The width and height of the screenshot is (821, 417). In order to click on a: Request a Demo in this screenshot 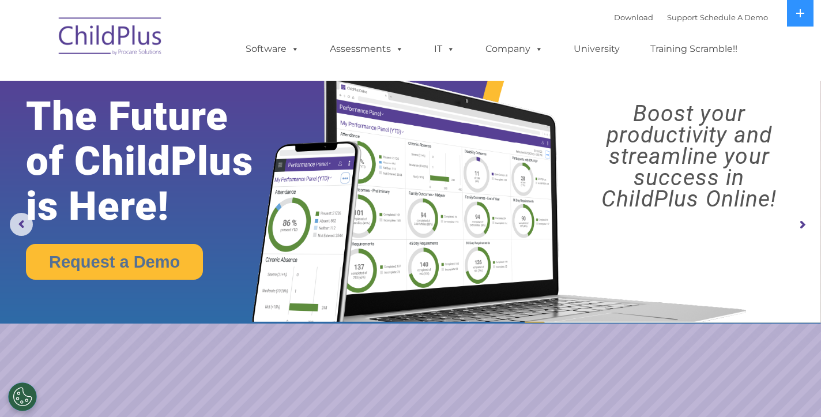, I will do `click(114, 262)`.